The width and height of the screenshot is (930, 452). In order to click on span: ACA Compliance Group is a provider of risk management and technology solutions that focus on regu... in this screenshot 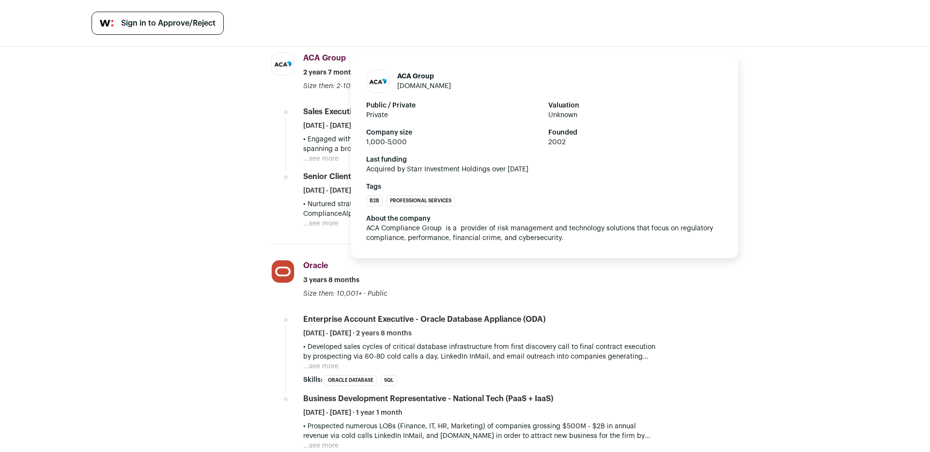, I will do `click(541, 233)`.